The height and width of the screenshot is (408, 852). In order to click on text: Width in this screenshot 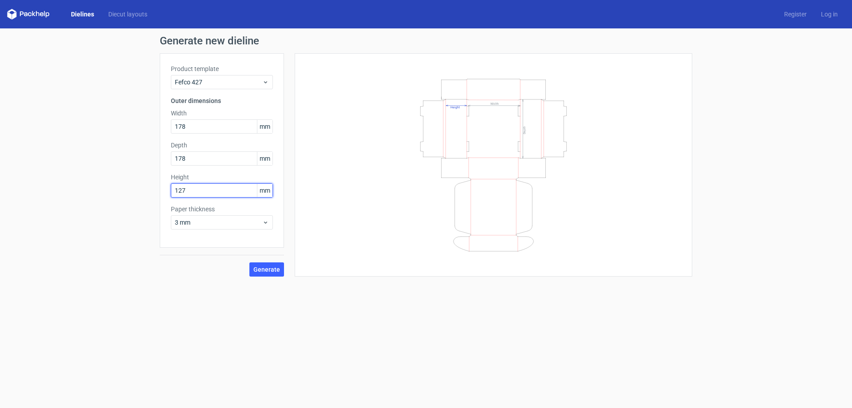, I will do `click(494, 103)`.